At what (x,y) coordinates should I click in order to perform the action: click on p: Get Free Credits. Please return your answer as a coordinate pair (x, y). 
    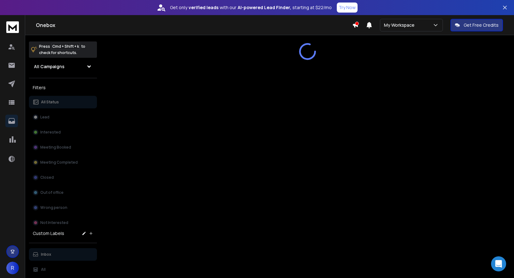
    Looking at the image, I should click on (481, 25).